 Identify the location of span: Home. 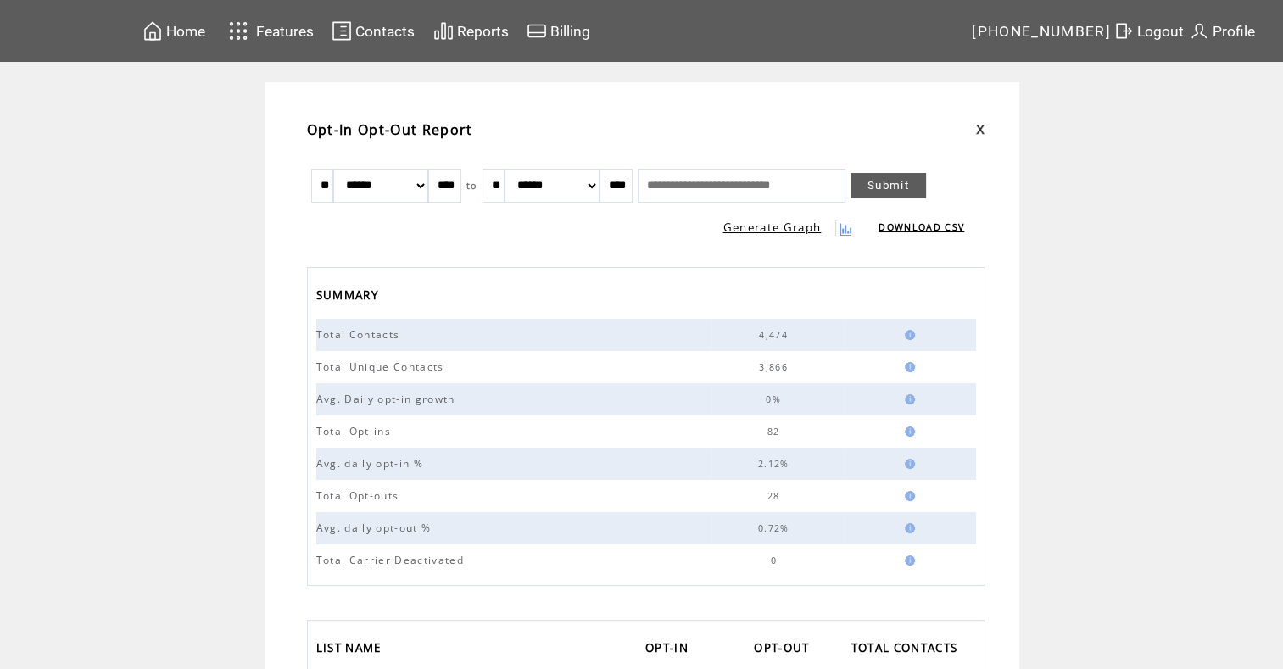
(186, 31).